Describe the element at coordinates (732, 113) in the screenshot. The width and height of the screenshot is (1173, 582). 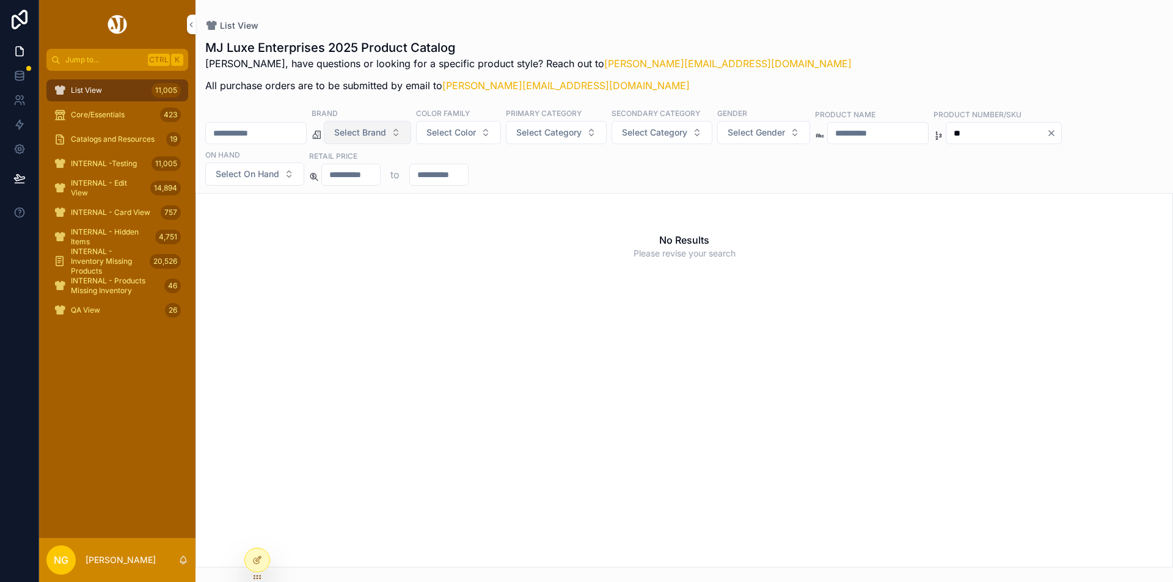
I see `label: Gender` at that location.